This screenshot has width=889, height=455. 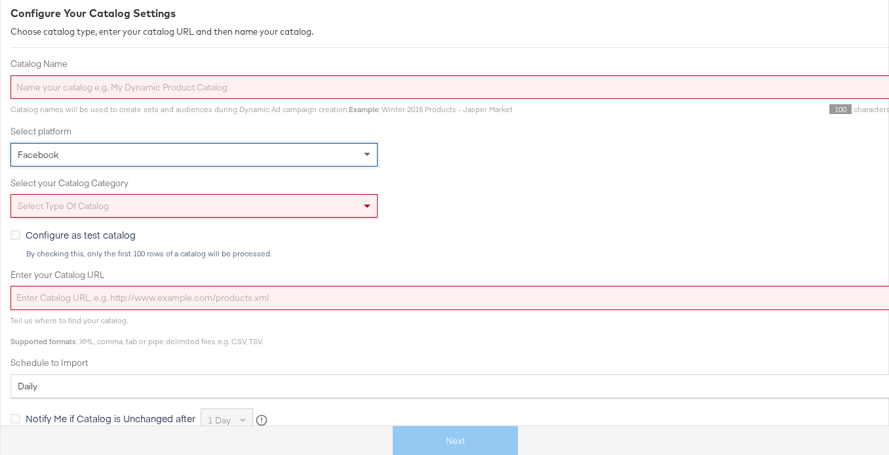 I want to click on span: Facebook, so click(x=38, y=155).